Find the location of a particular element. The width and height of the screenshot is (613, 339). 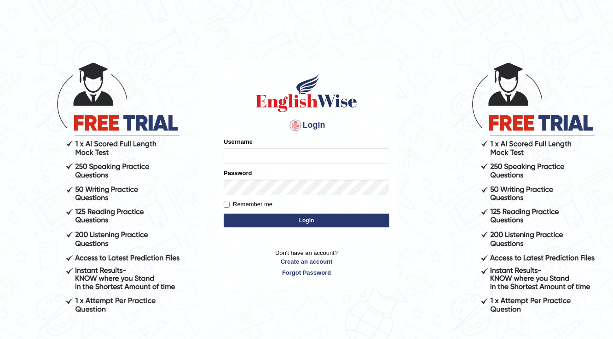

p: Don't have an account? is located at coordinates (306, 263).